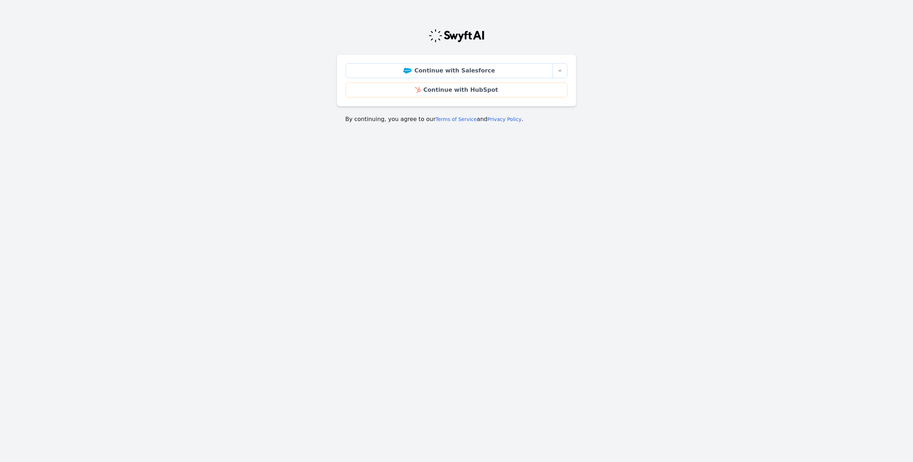  What do you see at coordinates (457, 119) in the screenshot?
I see `p: By continuing, you agree to our and .` at bounding box center [457, 119].